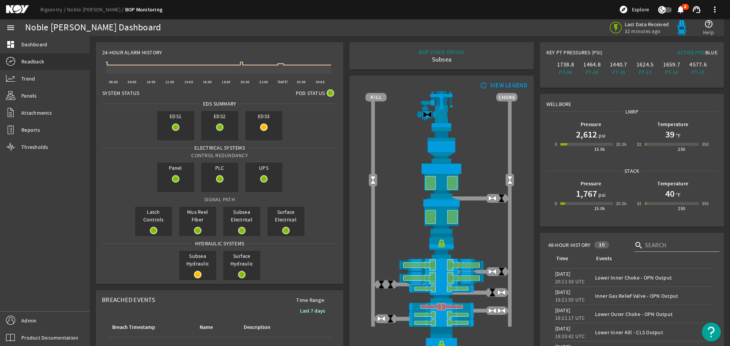  I want to click on span: Time Range:, so click(311, 300).